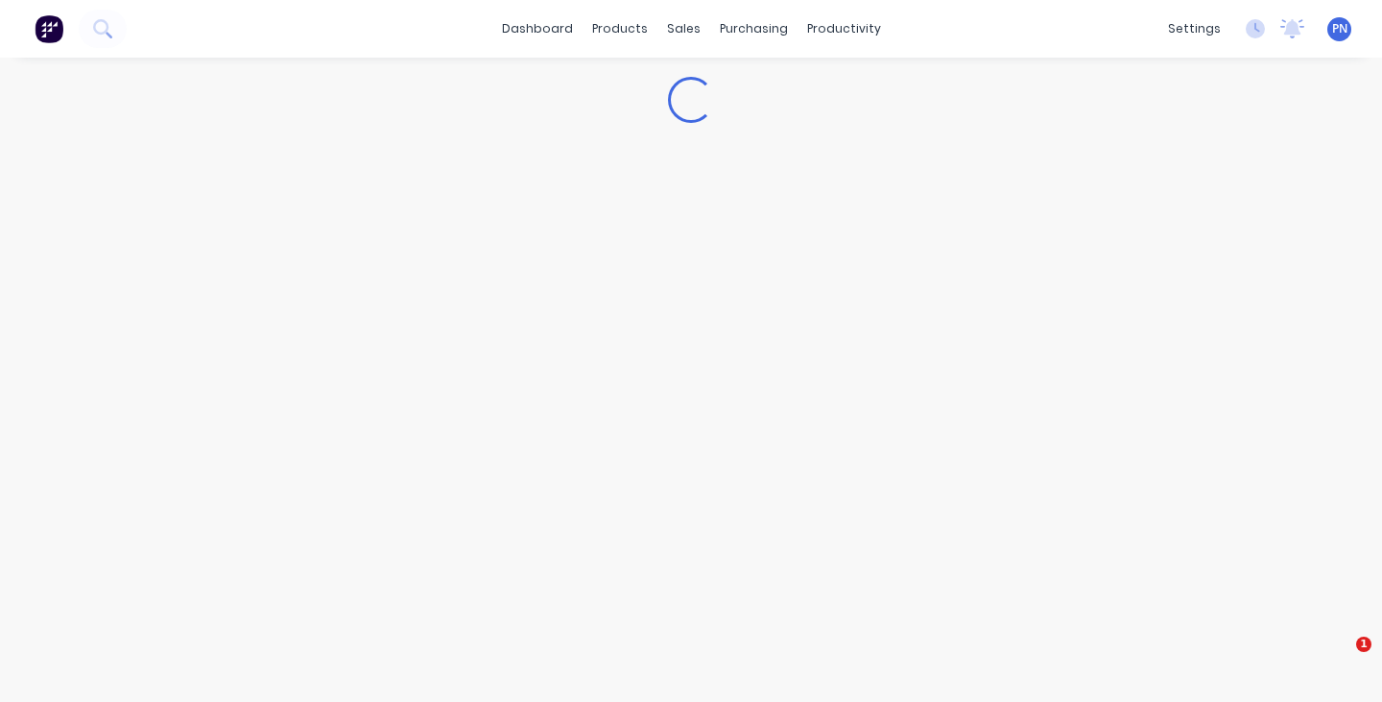 This screenshot has height=702, width=1382. I want to click on img: Factory, so click(49, 29).